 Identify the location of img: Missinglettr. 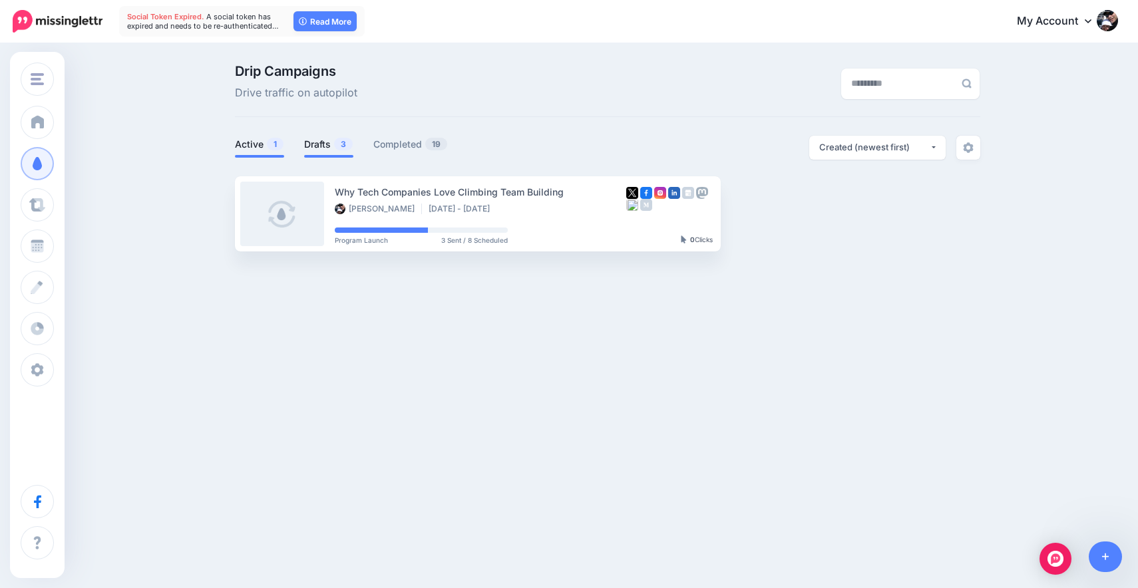
(57, 21).